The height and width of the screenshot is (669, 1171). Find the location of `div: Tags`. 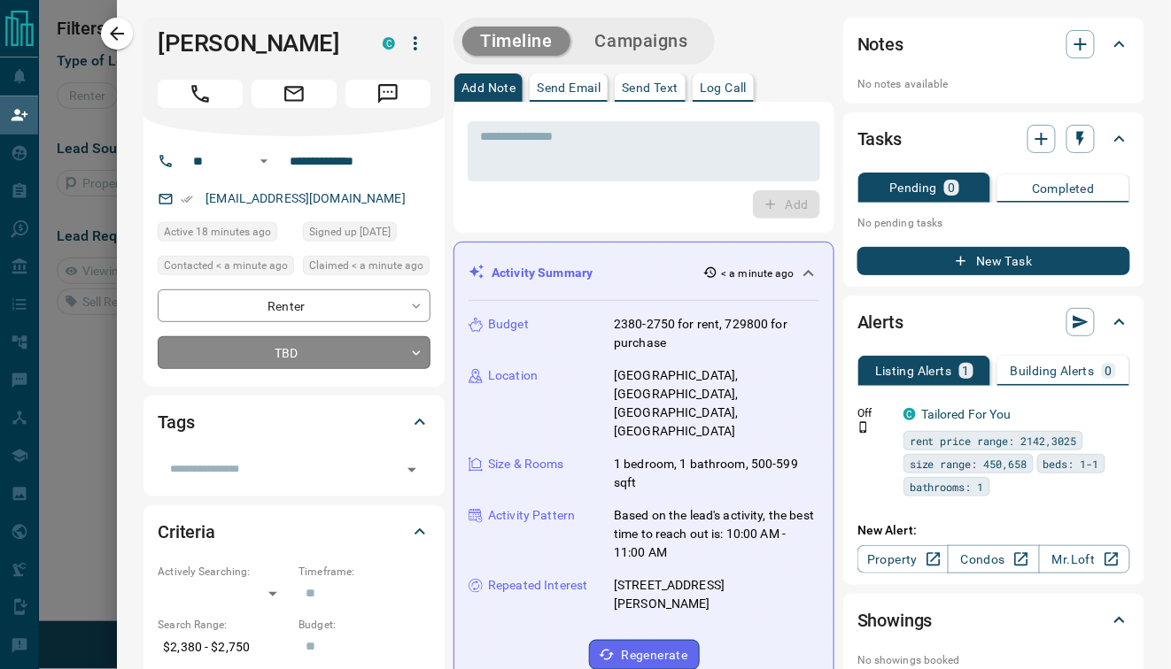

div: Tags is located at coordinates (294, 422).